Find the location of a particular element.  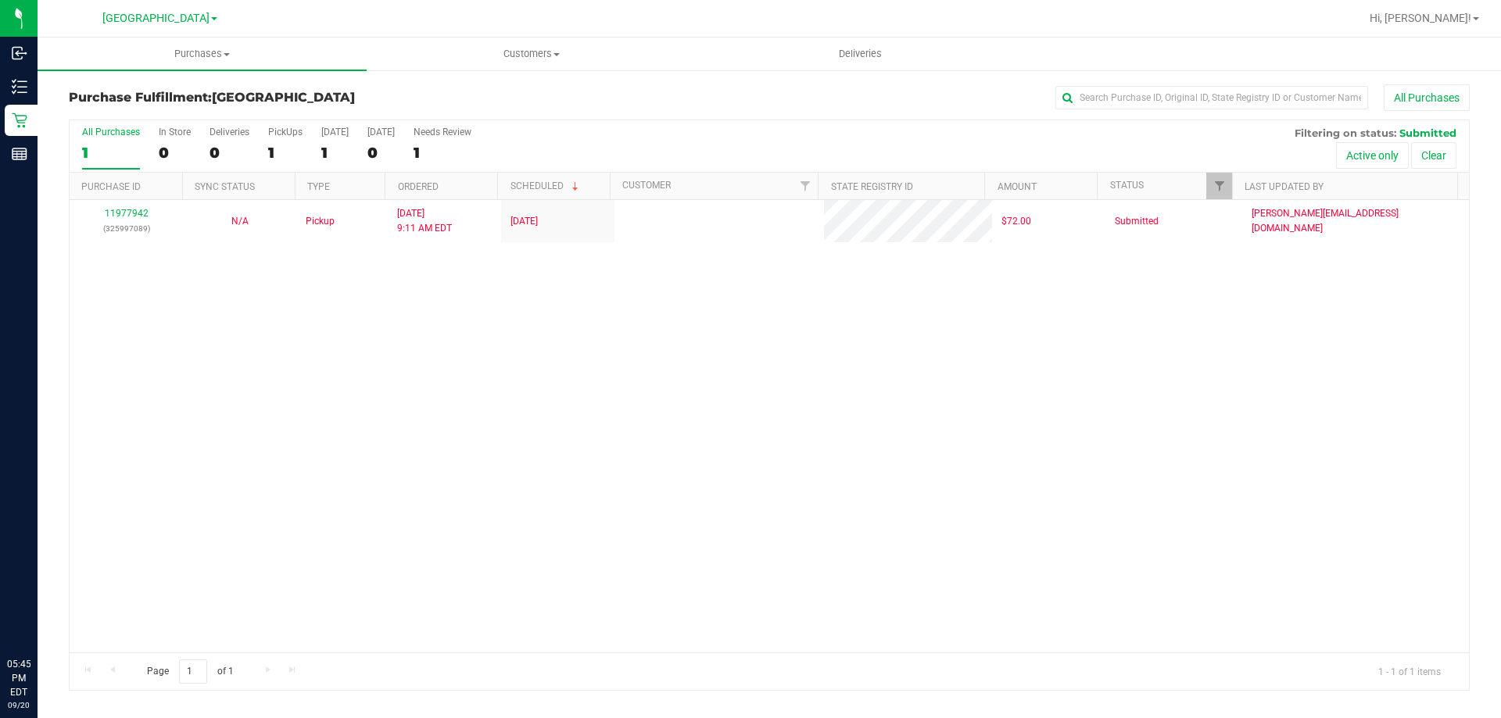

div: PickUps is located at coordinates (285, 132).